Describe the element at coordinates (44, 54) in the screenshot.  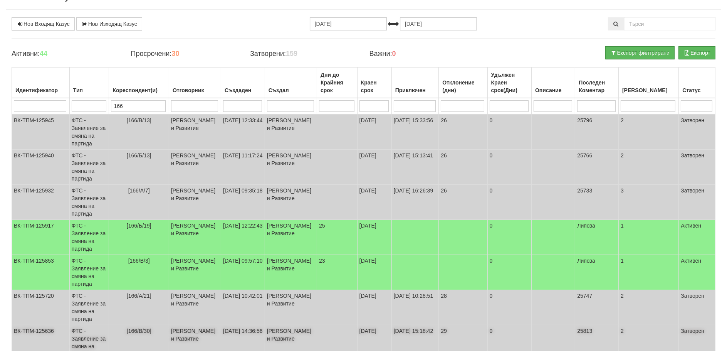
I see `b: 44` at that location.